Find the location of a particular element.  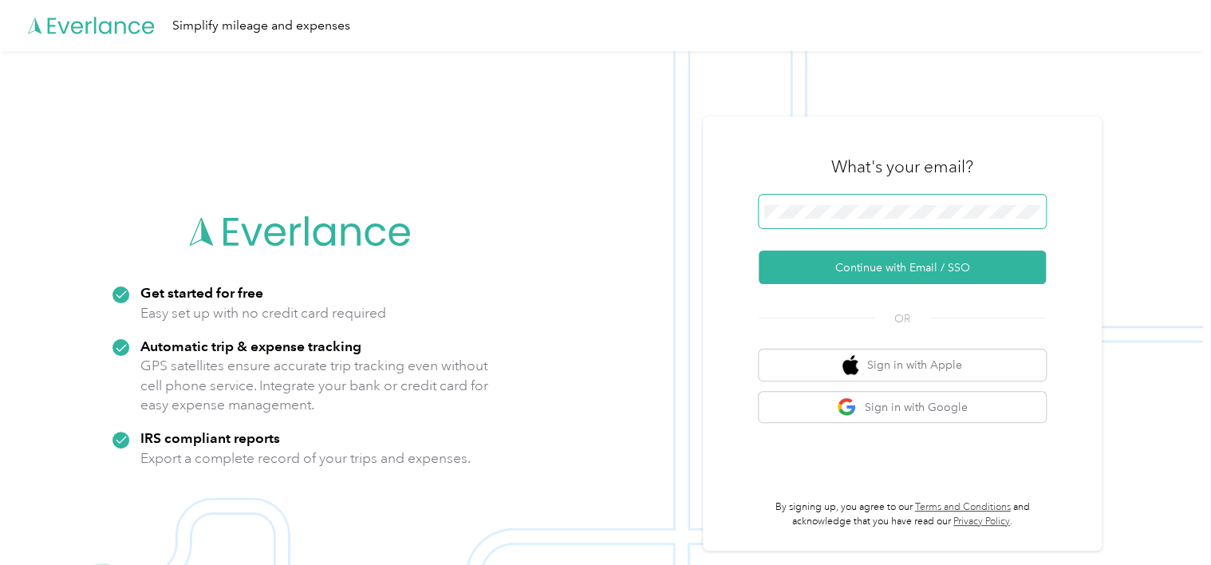

strong: Automatic trip & expense tracking is located at coordinates (250, 345).